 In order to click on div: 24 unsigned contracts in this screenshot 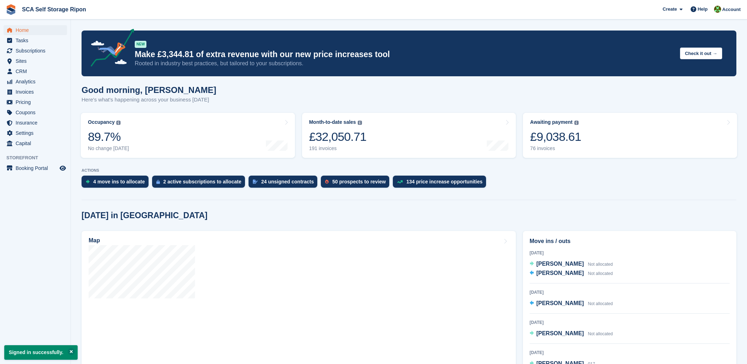, I will do `click(288, 182)`.